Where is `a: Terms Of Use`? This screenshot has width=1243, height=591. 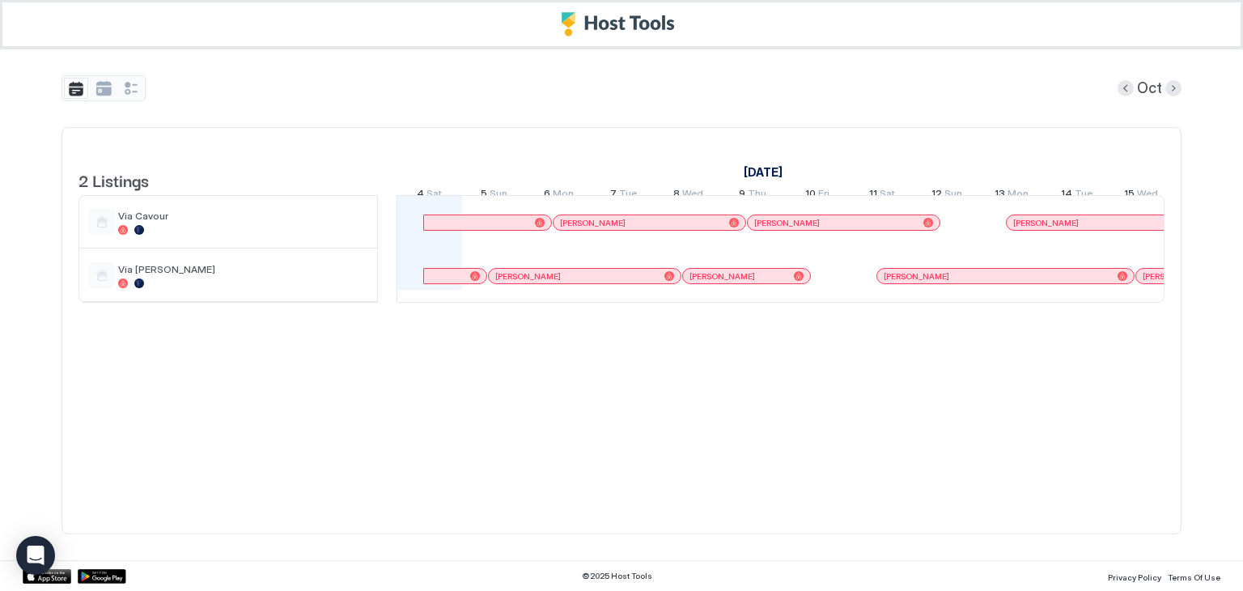 a: Terms Of Use is located at coordinates (1194, 575).